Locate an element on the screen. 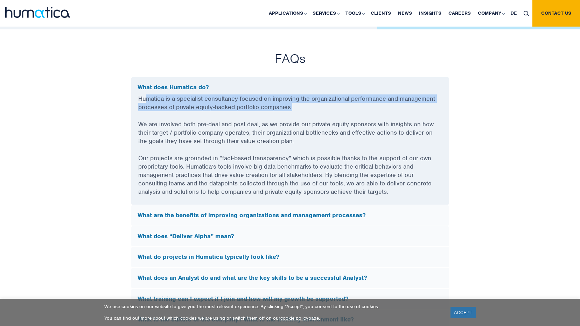 Image resolution: width=580 pixels, height=326 pixels. h5: What training can I expect if I join and how will my growth be supported? is located at coordinates (290, 299).